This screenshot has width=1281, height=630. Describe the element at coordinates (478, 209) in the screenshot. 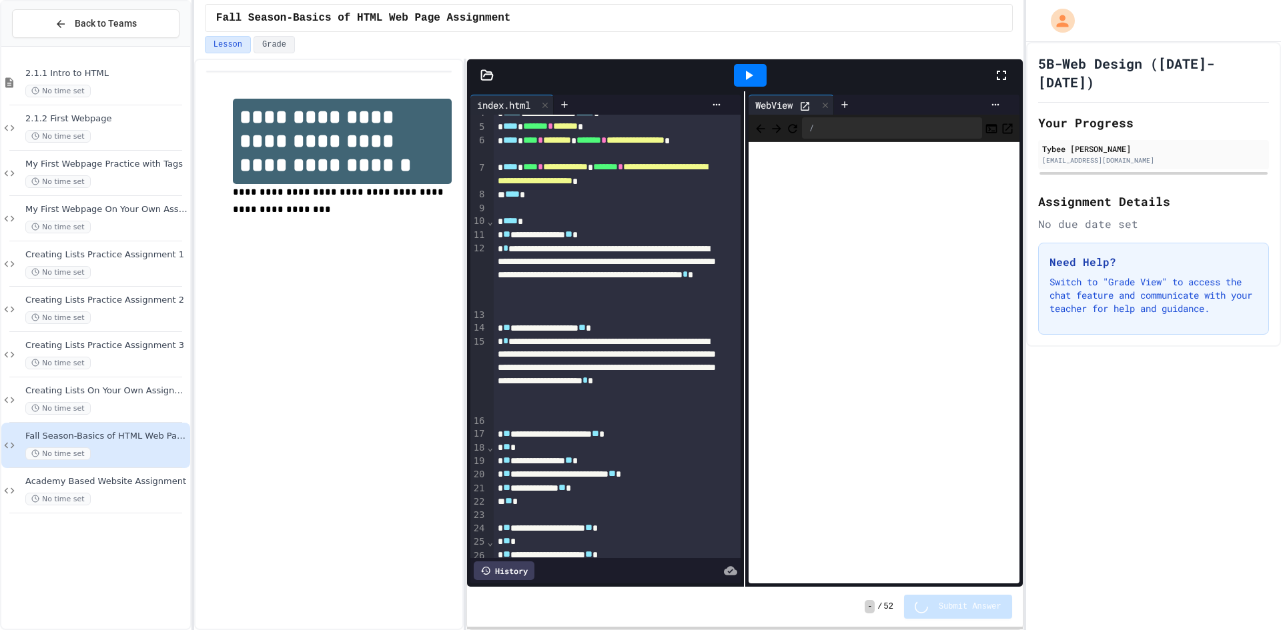

I see `div: 9` at that location.